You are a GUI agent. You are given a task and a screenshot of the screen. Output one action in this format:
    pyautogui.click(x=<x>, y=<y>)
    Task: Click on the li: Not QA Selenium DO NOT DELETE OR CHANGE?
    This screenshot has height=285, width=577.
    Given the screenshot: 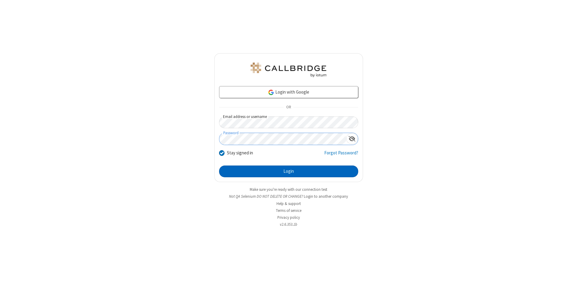 What is the action you would take?
    pyautogui.click(x=289, y=196)
    